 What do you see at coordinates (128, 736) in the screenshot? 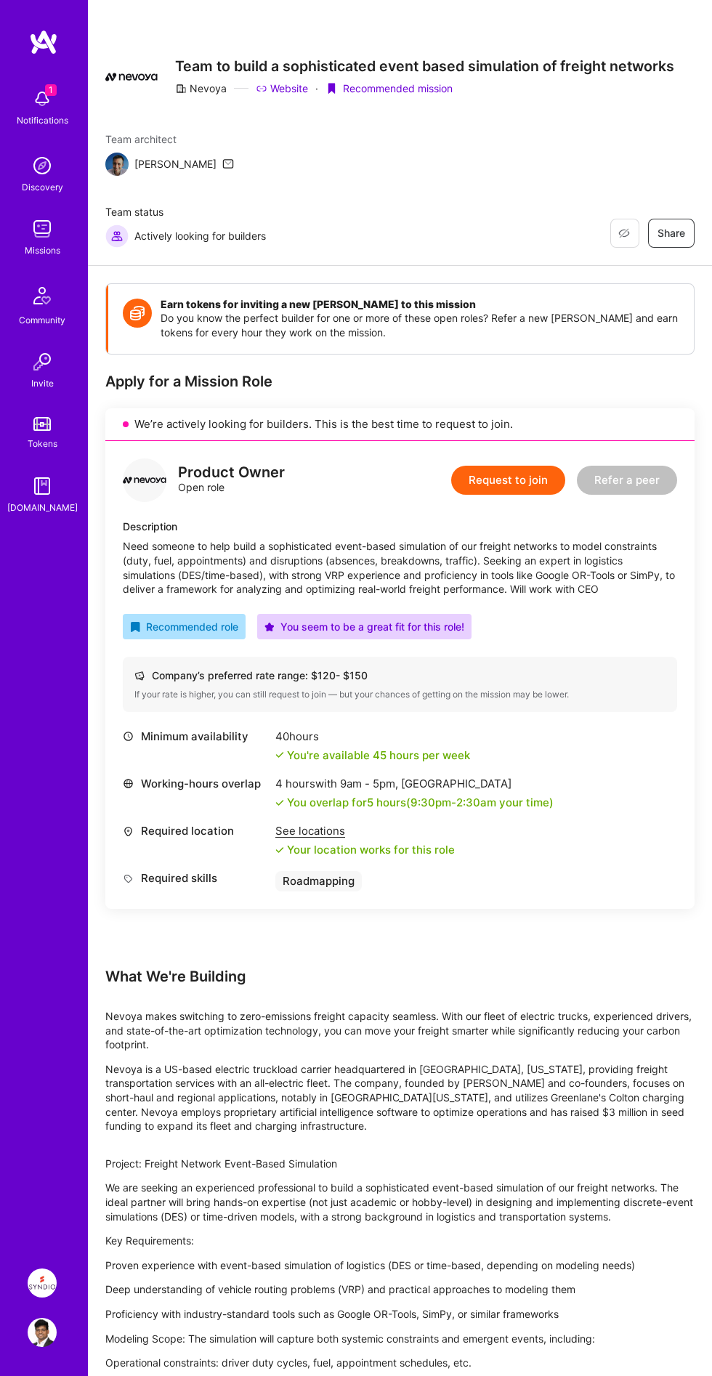
I see `i: icon Clock` at bounding box center [128, 736].